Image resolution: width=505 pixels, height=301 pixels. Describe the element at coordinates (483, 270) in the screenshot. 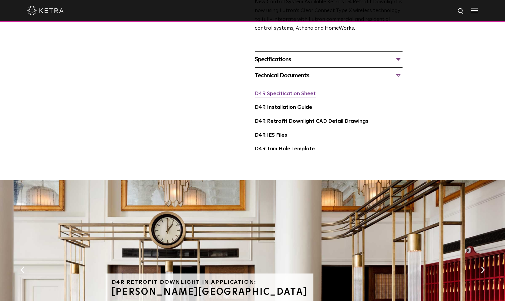

I see `button: Next` at that location.